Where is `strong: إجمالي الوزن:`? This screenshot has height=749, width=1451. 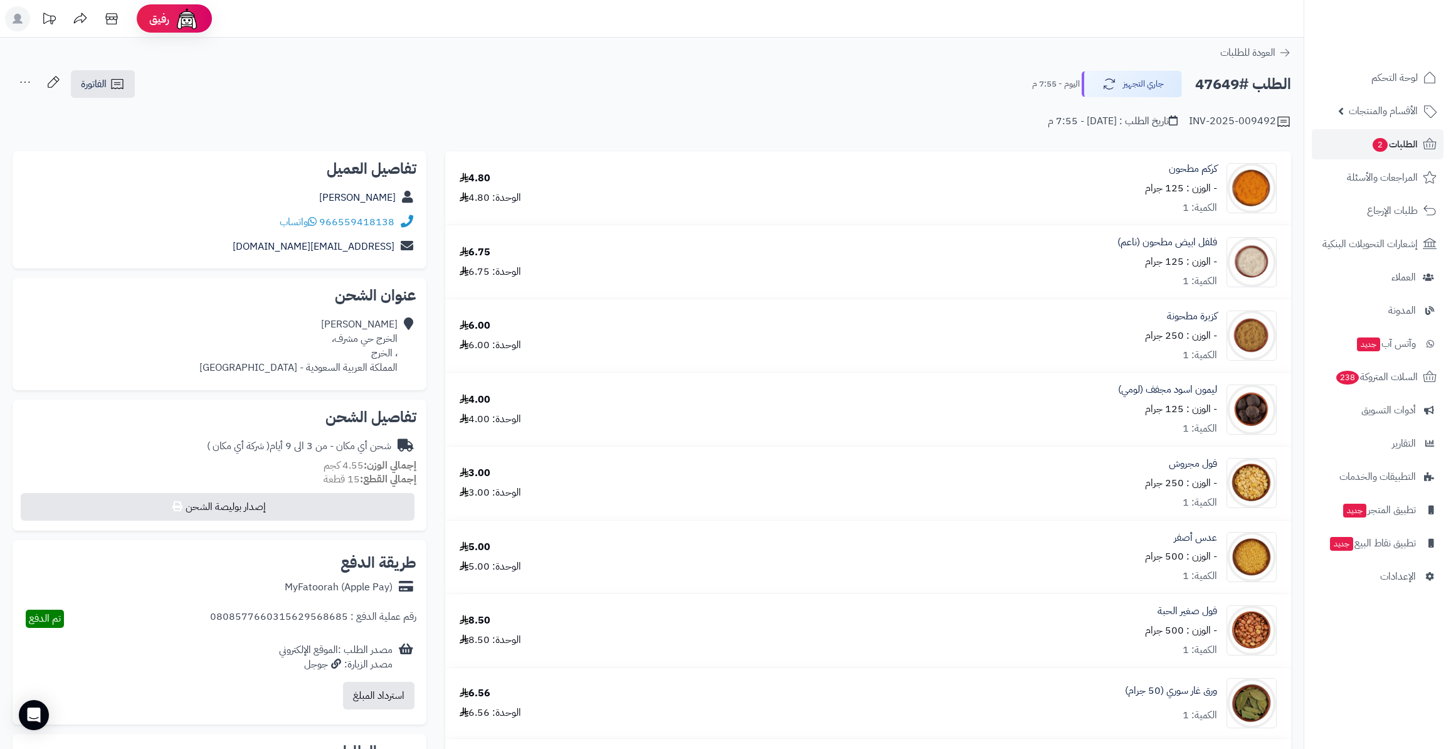 strong: إجمالي الوزن: is located at coordinates (390, 465).